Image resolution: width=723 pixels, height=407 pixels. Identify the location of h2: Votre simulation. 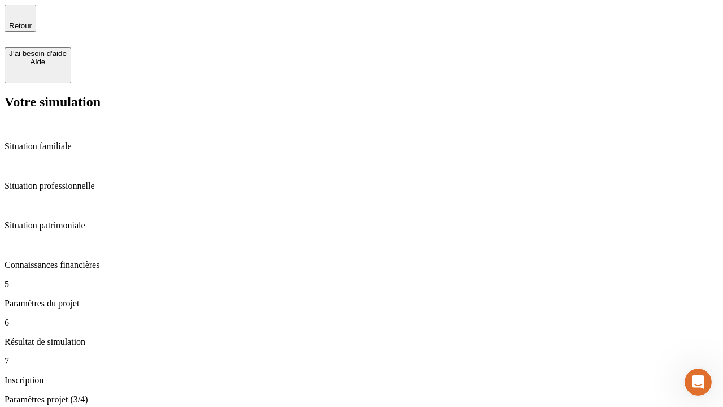
(361, 102).